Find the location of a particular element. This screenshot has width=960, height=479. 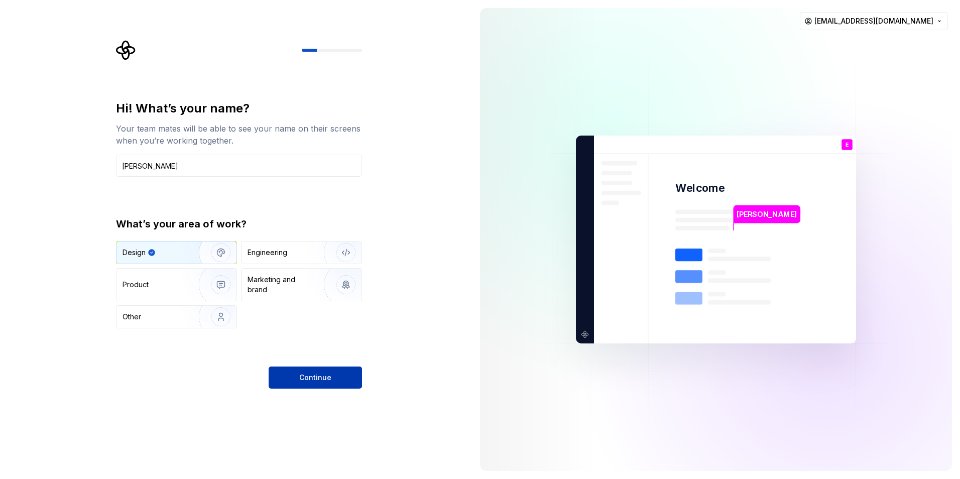

input: Han Solo is located at coordinates (239, 166).